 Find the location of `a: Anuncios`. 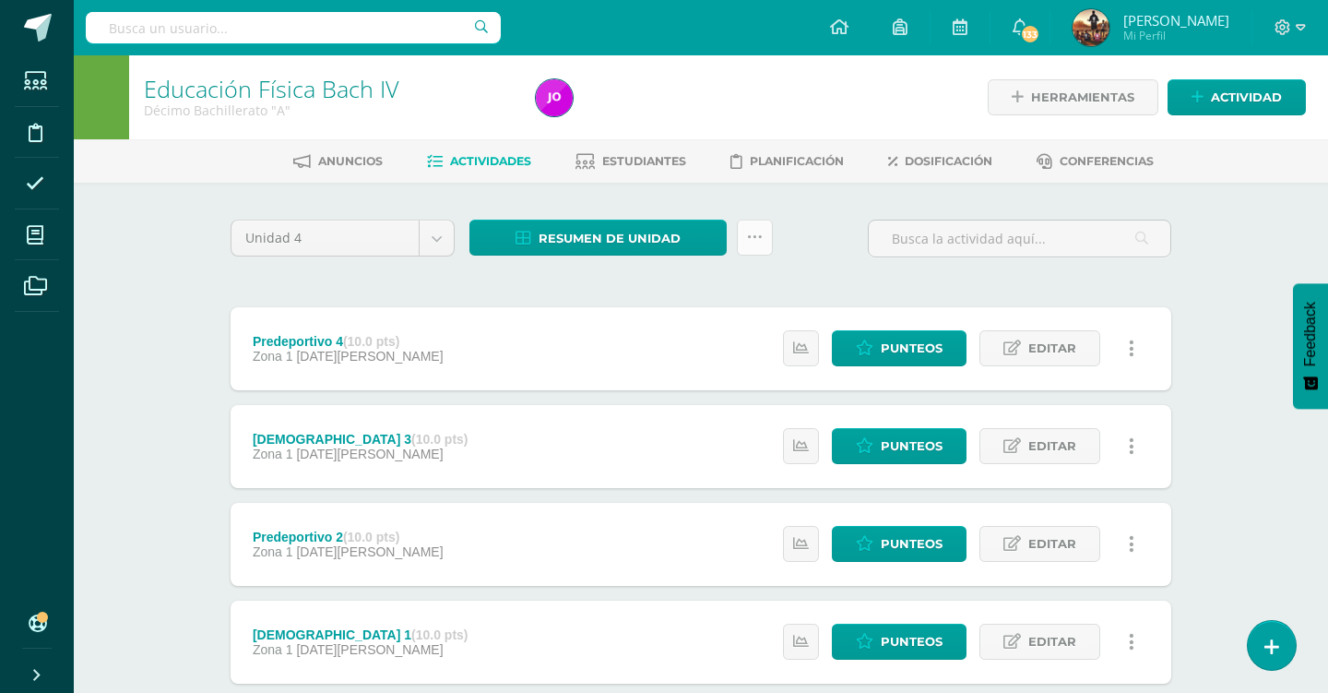

a: Anuncios is located at coordinates (338, 161).